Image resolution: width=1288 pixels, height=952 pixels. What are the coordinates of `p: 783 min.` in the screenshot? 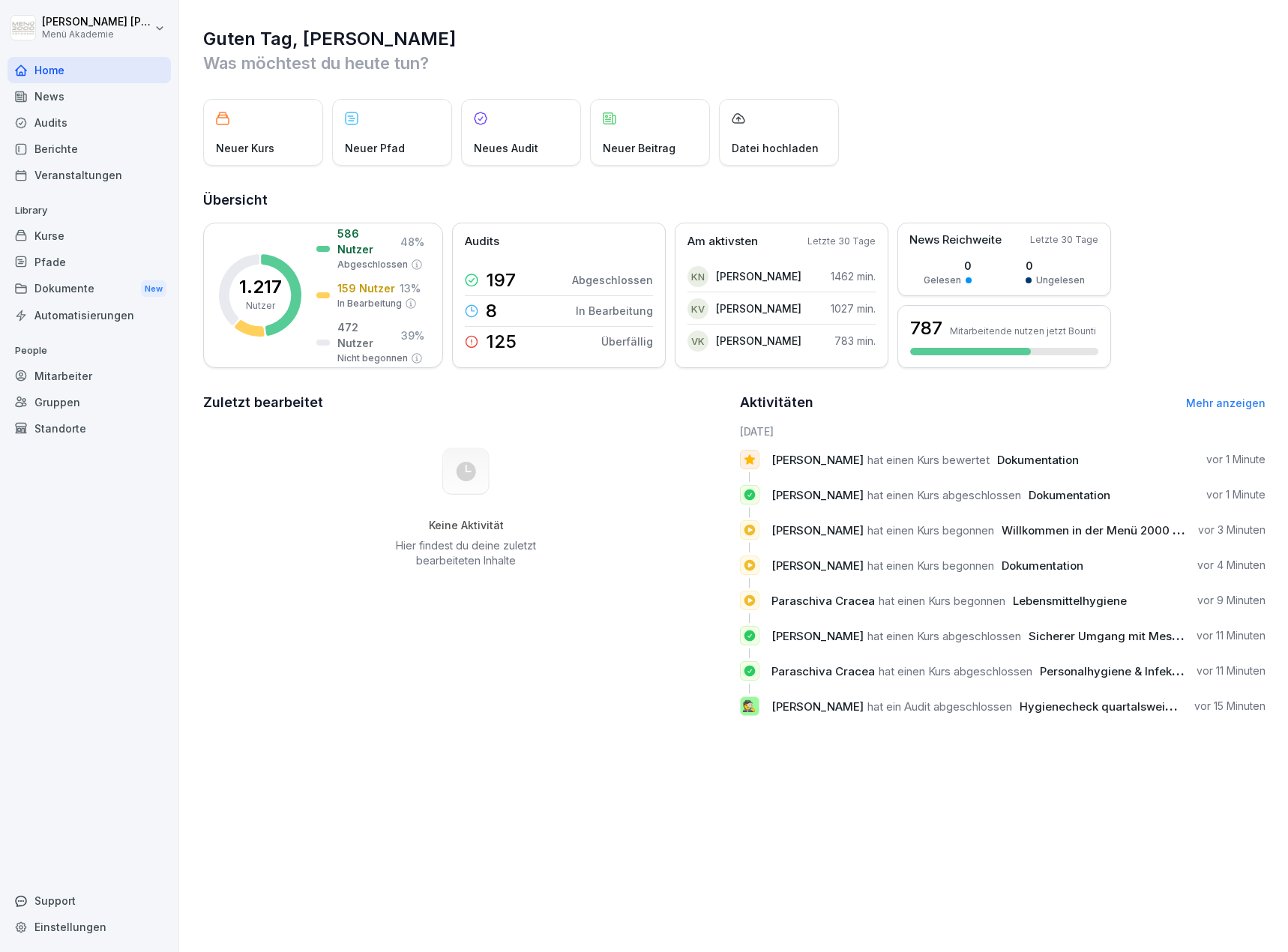 It's located at (854, 340).